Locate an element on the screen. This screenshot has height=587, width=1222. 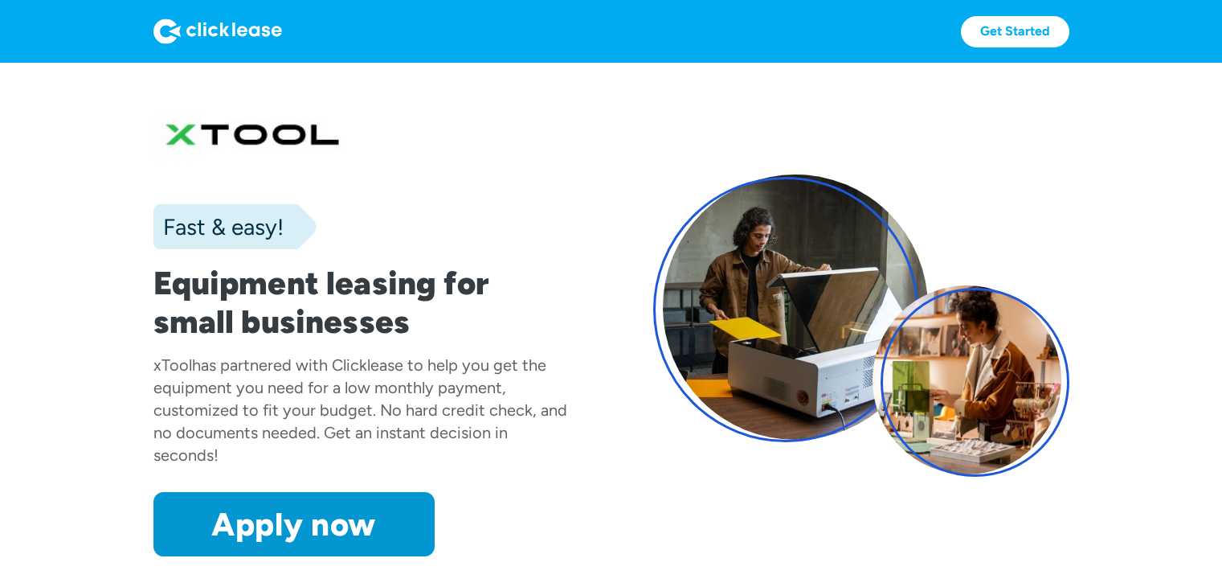
div: Fast & easy! is located at coordinates (219, 227).